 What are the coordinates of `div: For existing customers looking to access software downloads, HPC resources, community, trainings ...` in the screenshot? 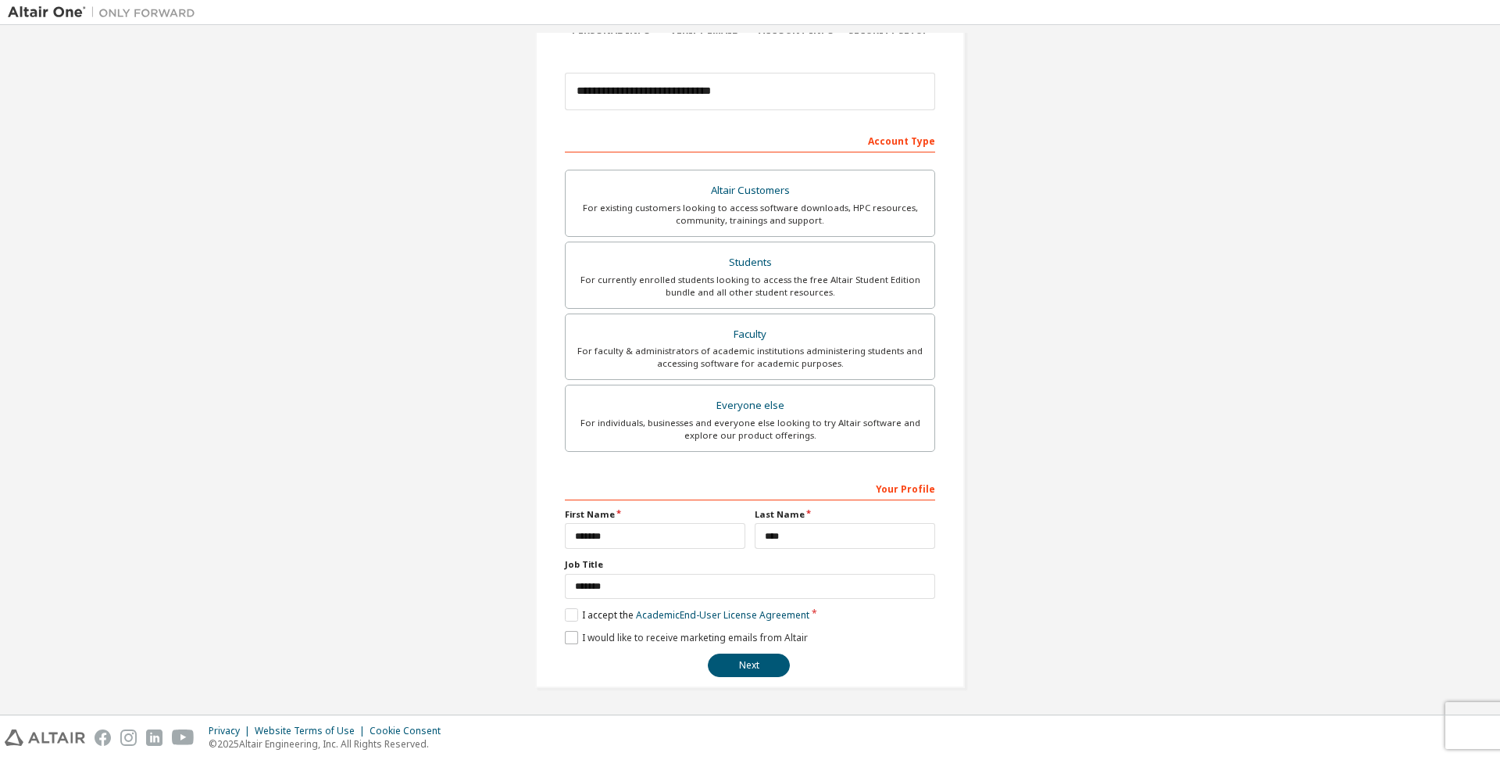 It's located at (750, 214).